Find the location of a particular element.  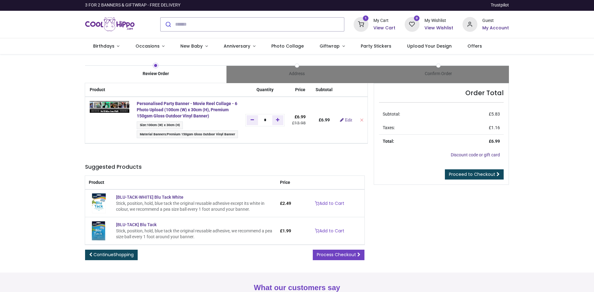

h6: View Cart is located at coordinates (384, 28).